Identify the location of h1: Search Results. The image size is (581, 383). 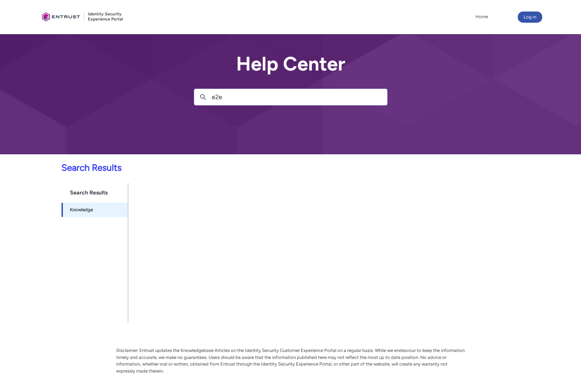
(95, 193).